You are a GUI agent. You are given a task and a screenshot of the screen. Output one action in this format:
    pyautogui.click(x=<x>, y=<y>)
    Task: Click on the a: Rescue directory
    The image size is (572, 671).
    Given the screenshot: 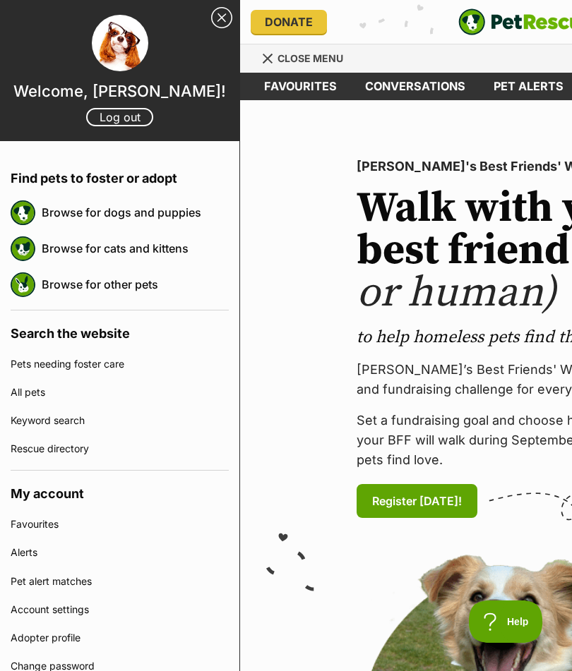 What is the action you would take?
    pyautogui.click(x=119, y=449)
    